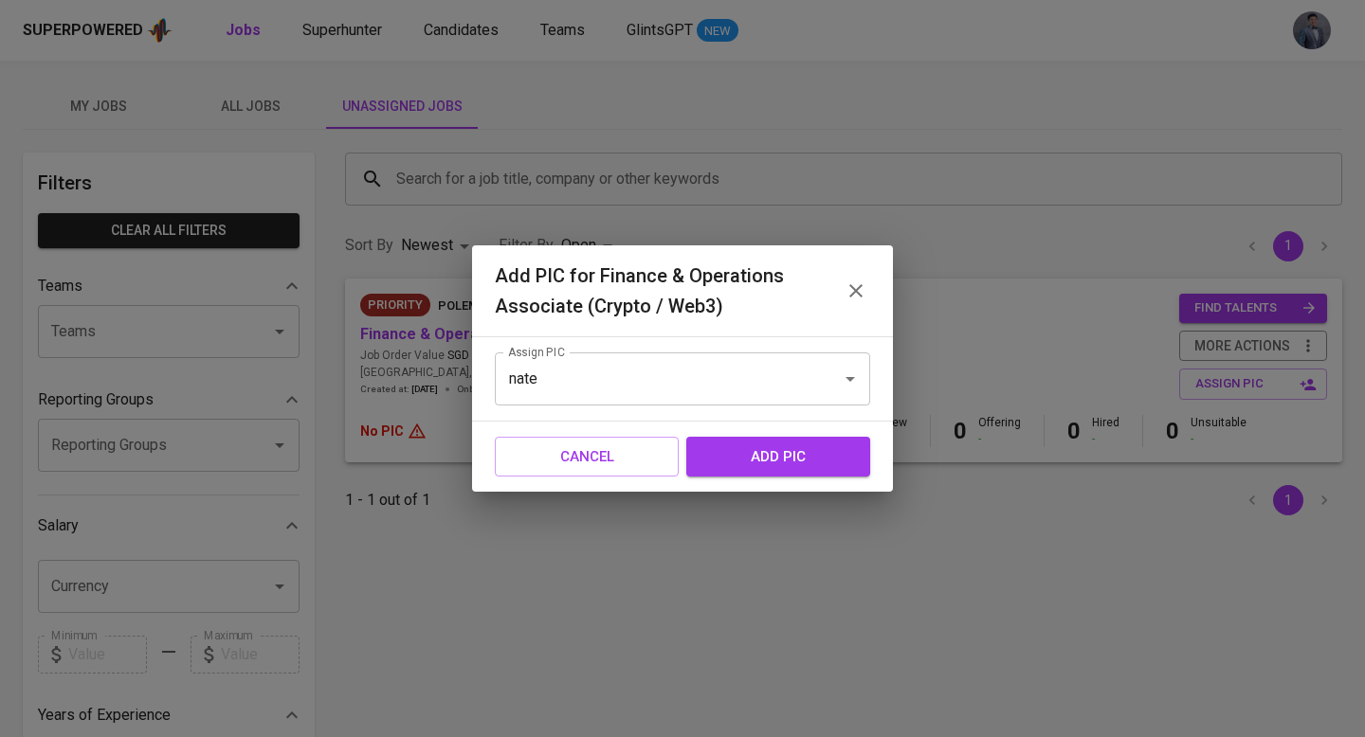 This screenshot has height=737, width=1365. What do you see at coordinates (850, 379) in the screenshot?
I see `button: Open` at bounding box center [850, 379].